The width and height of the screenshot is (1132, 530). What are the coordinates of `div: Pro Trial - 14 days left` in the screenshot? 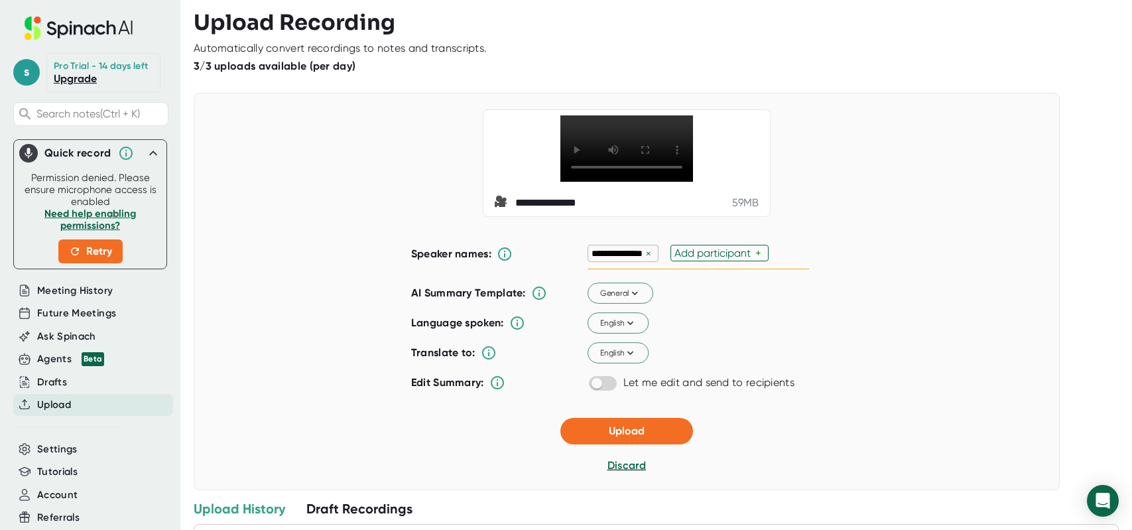 It's located at (101, 66).